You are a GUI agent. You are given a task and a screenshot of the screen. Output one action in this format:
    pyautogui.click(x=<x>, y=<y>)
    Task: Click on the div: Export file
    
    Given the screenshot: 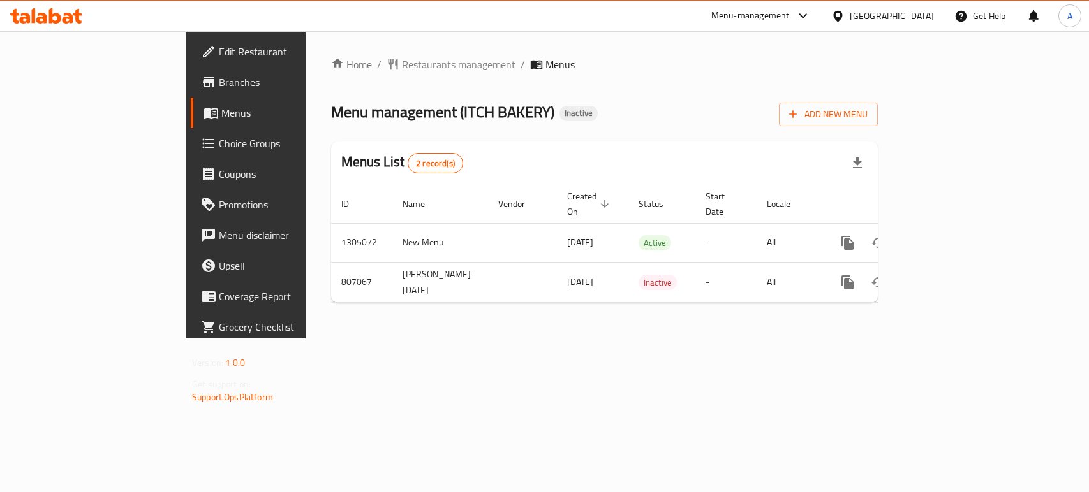 What is the action you would take?
    pyautogui.click(x=857, y=163)
    